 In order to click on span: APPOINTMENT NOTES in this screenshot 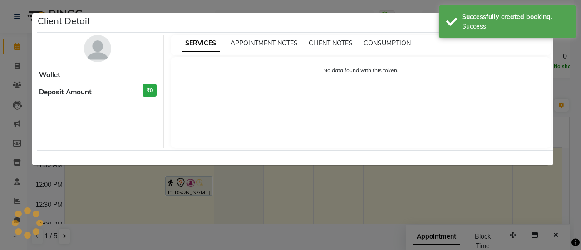, I will do `click(264, 43)`.